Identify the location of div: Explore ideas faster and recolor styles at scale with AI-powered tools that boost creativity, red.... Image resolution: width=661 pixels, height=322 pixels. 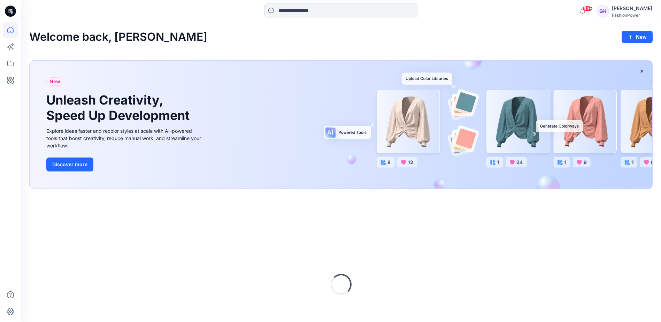
(125, 138).